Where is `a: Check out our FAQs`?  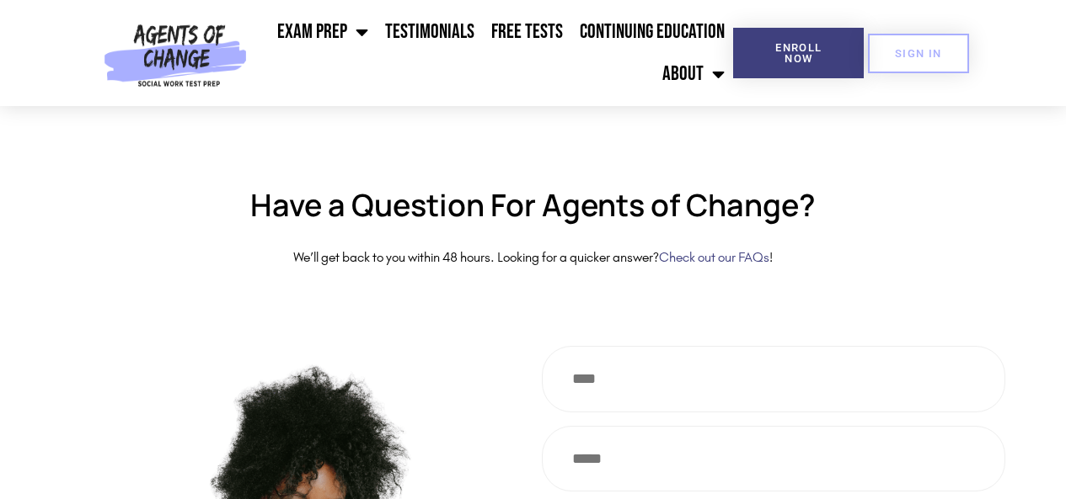
a: Check out our FAQs is located at coordinates (713, 257).